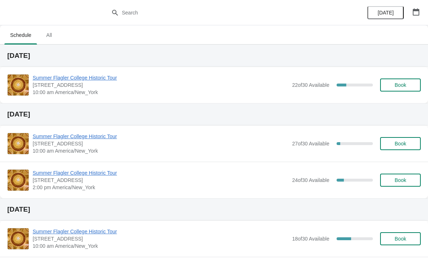 Image resolution: width=428 pixels, height=259 pixels. Describe the element at coordinates (310, 85) in the screenshot. I see `span: 22 of 30 Available` at that location.